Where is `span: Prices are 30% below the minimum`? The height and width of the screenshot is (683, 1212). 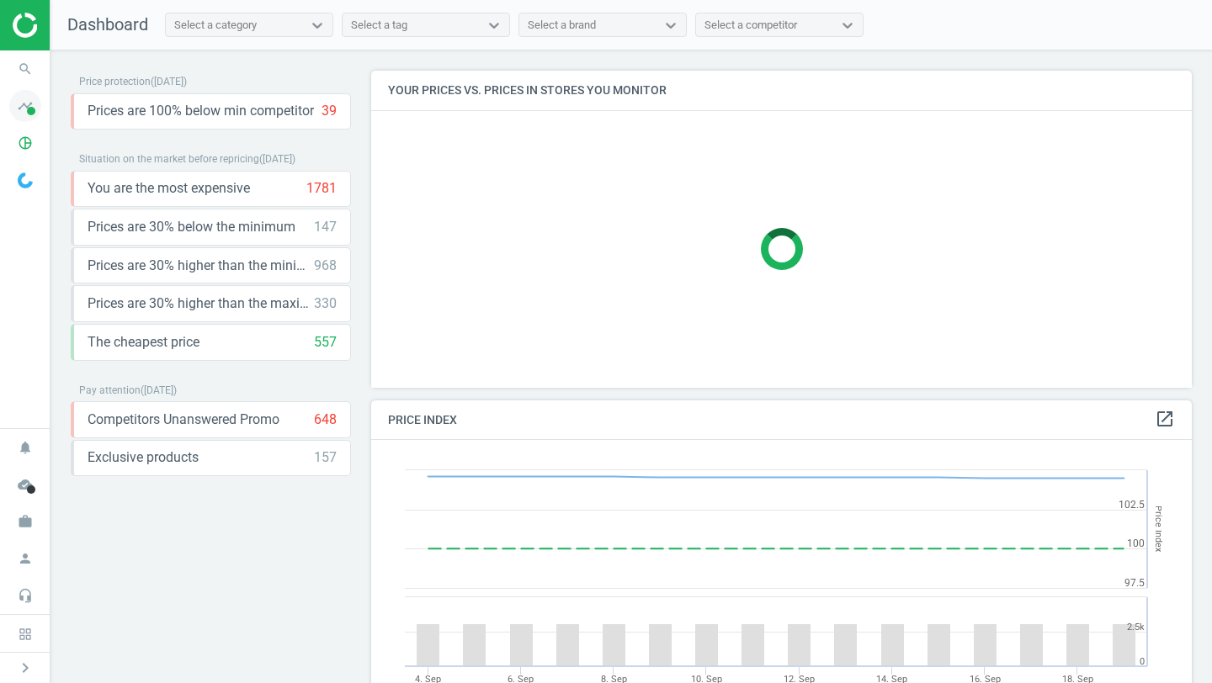 span: Prices are 30% below the minimum is located at coordinates (191, 227).